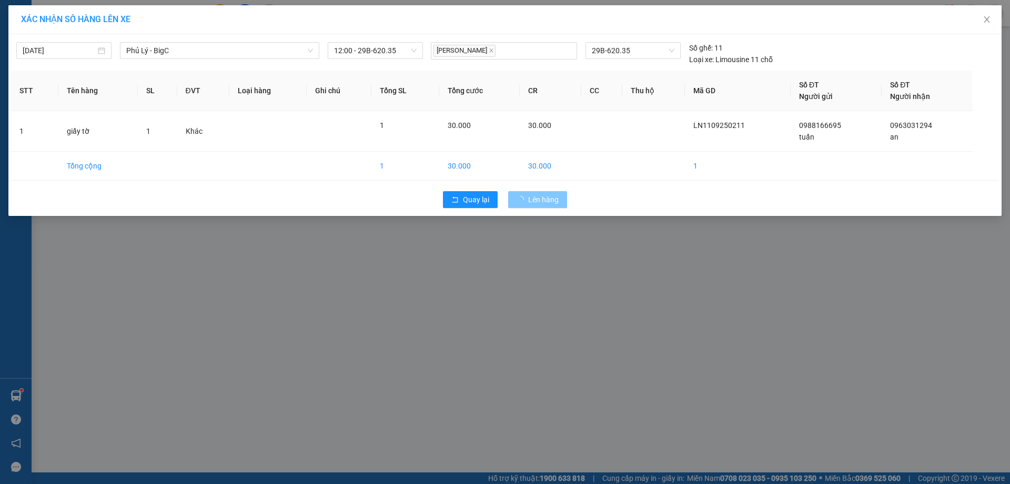 The width and height of the screenshot is (1010, 484). I want to click on span: XÁC NHẬN SỐ HÀNG LÊN XE, so click(76, 19).